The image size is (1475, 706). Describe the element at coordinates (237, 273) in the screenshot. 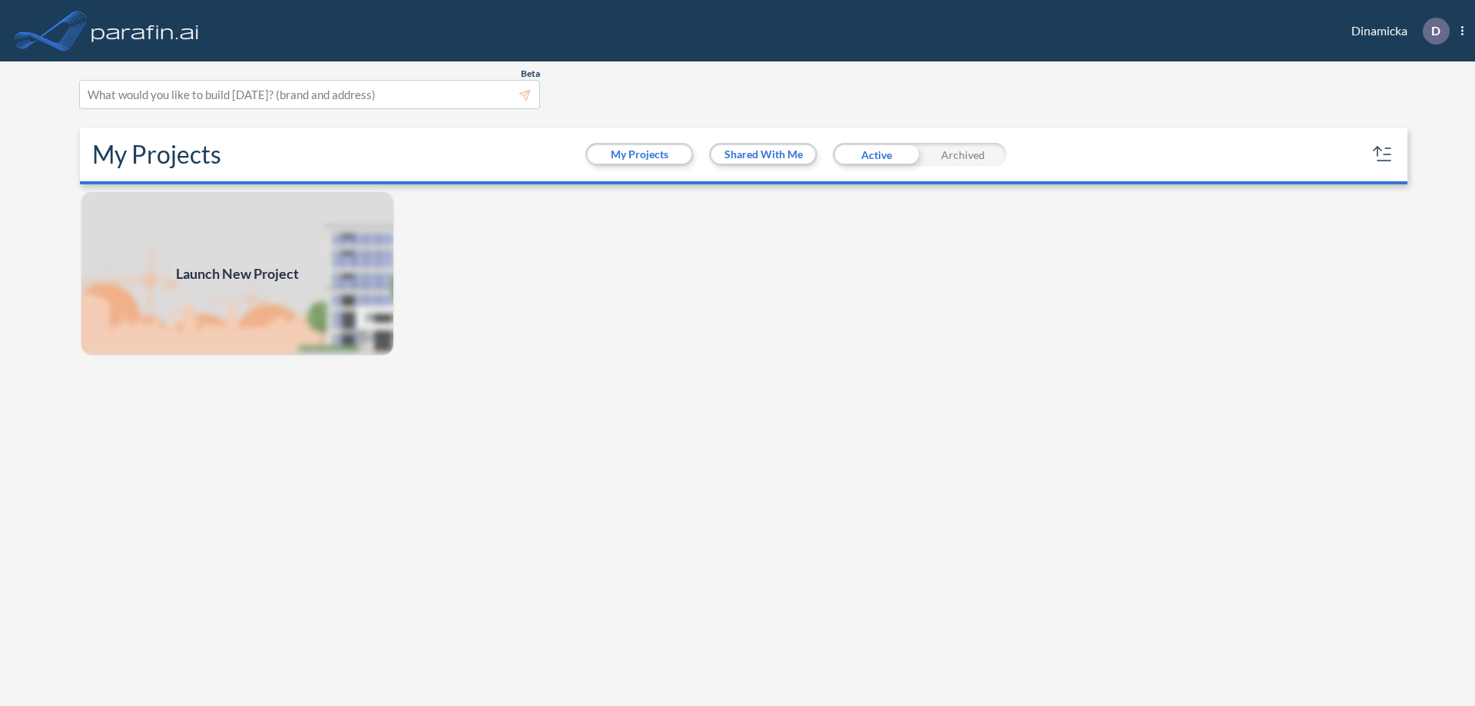

I see `img: add` at that location.